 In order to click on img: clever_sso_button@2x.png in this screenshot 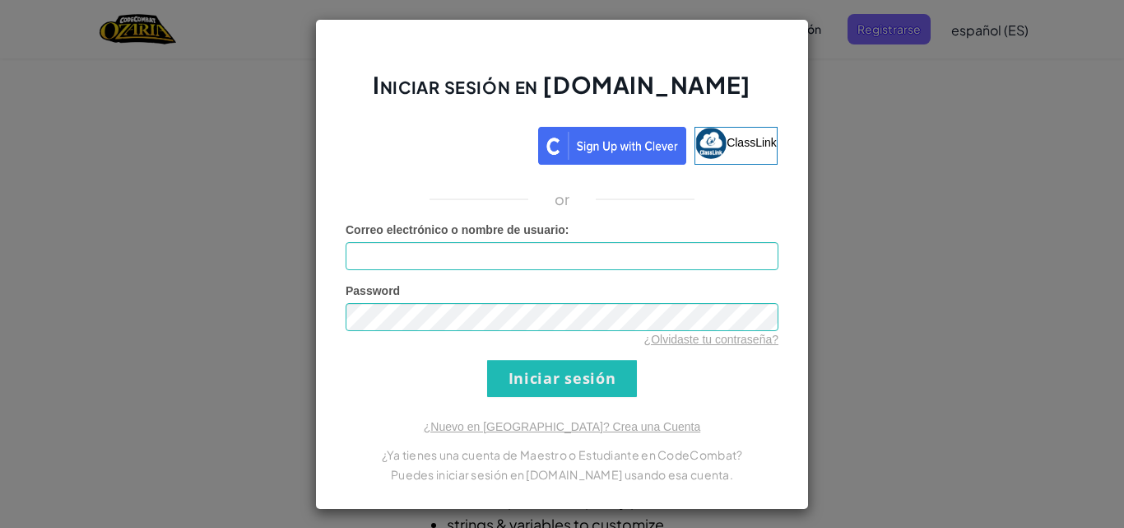, I will do `click(612, 146)`.